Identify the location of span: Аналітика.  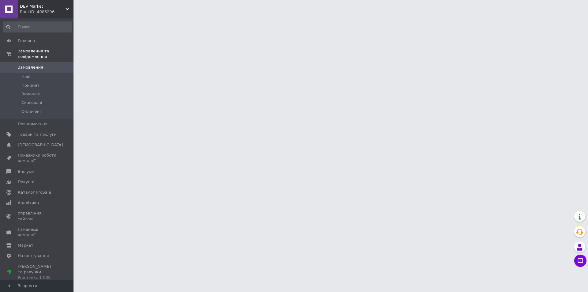
(28, 203).